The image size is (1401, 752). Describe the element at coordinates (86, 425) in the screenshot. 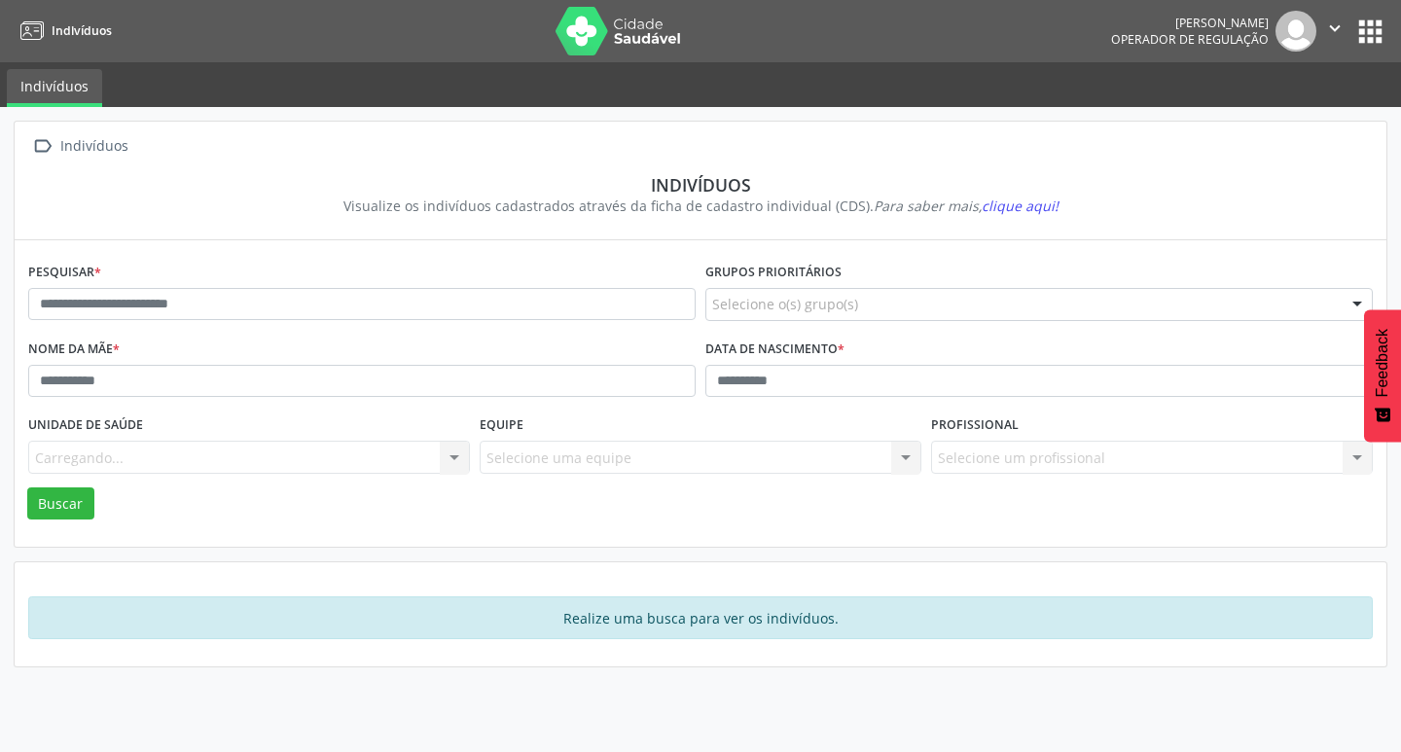

I see `label: Unidade de saúde` at that location.